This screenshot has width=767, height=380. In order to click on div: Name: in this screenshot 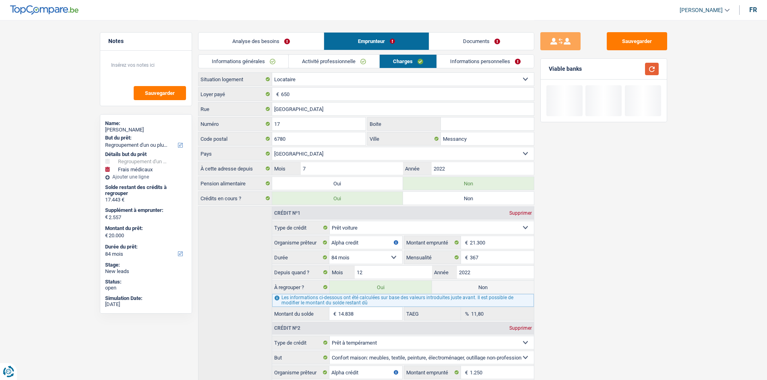, I will do `click(146, 124)`.